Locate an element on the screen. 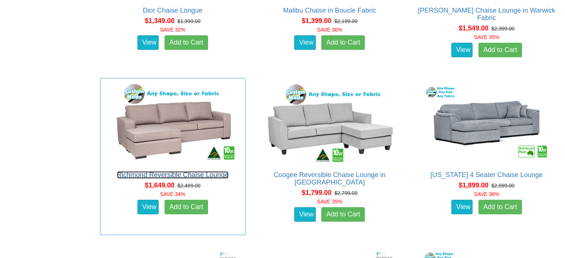 This screenshot has width=565, height=258. del: $2,399.00 is located at coordinates (503, 29).